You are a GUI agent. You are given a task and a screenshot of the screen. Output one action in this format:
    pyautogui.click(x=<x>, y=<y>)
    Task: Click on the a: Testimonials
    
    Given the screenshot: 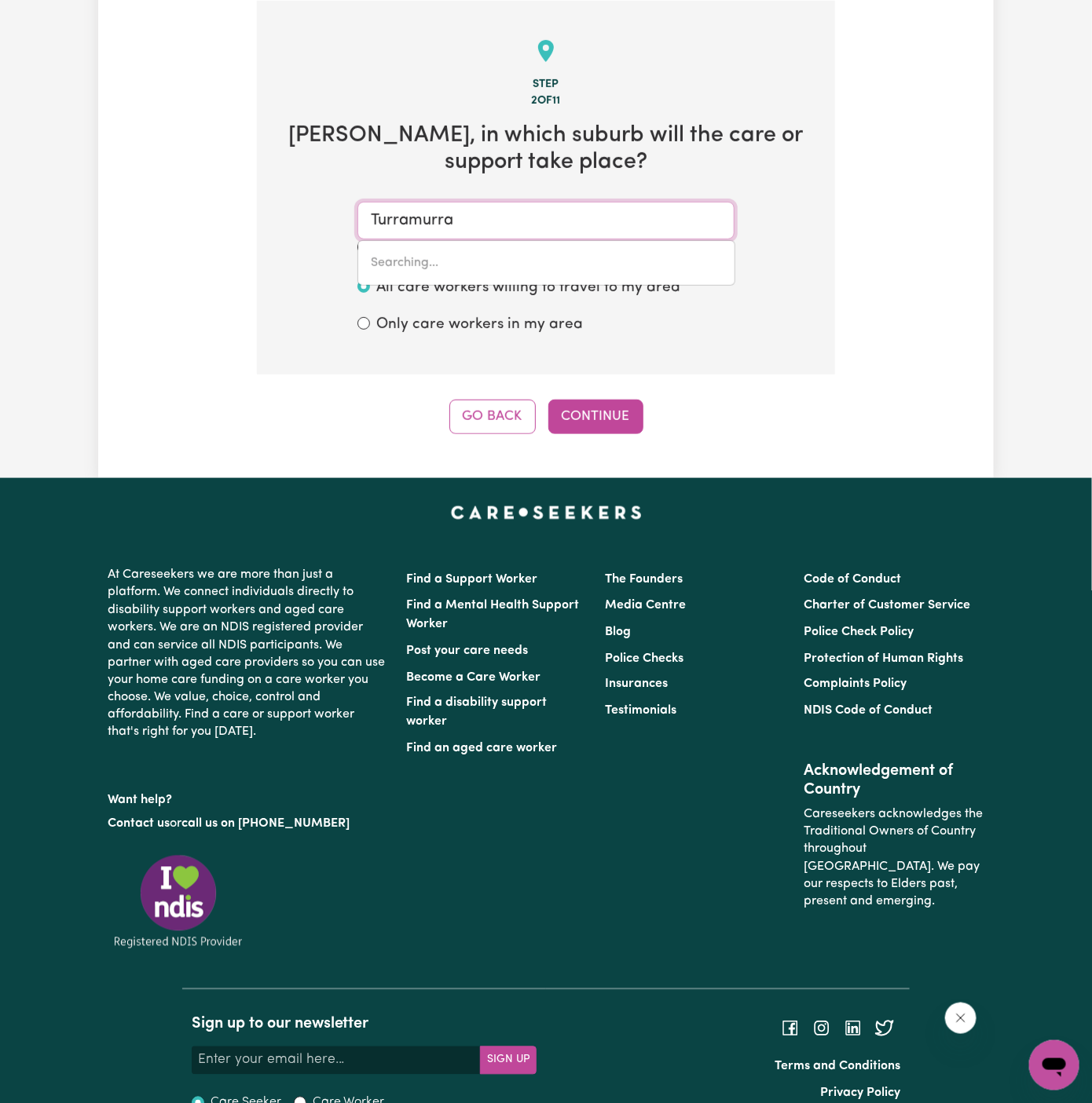 What is the action you would take?
    pyautogui.click(x=640, y=711)
    